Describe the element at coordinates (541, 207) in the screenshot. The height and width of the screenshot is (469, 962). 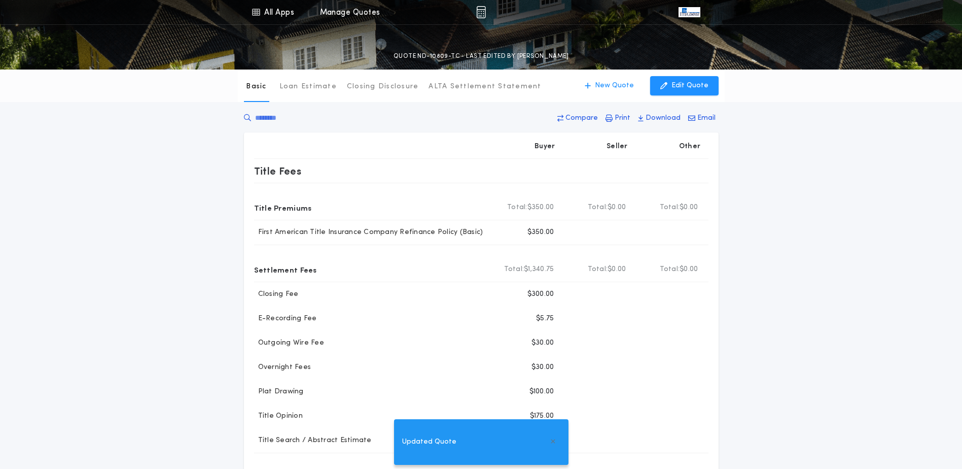
I see `span: $350.00` at that location.